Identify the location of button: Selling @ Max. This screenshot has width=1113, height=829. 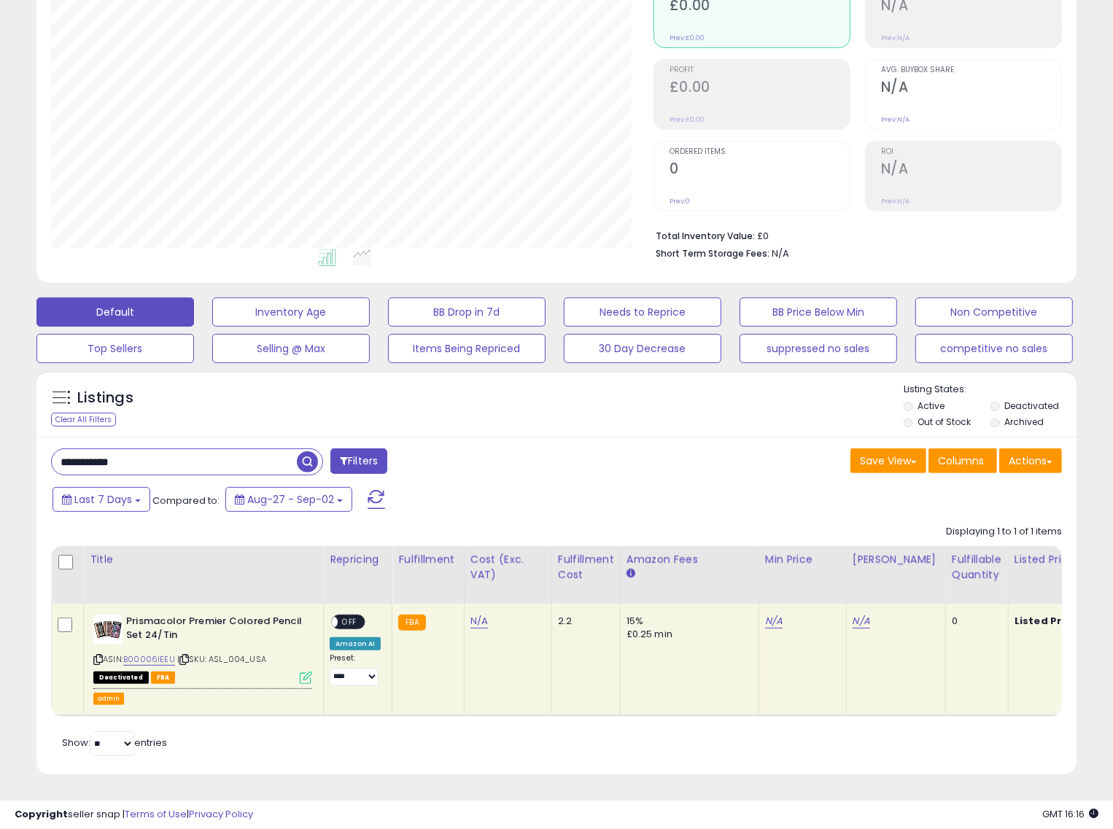
(291, 349).